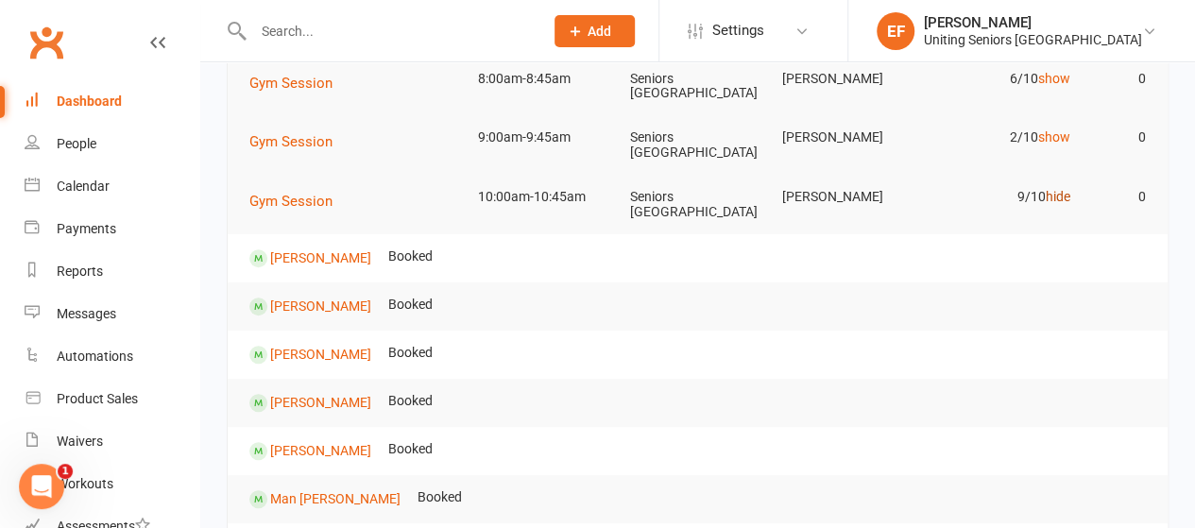 The width and height of the screenshot is (1195, 528). What do you see at coordinates (111, 144) in the screenshot?
I see `a: People` at bounding box center [111, 144].